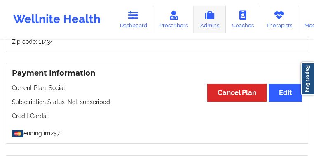  Describe the element at coordinates (237, 92) in the screenshot. I see `button: Cancel Plan` at that location.